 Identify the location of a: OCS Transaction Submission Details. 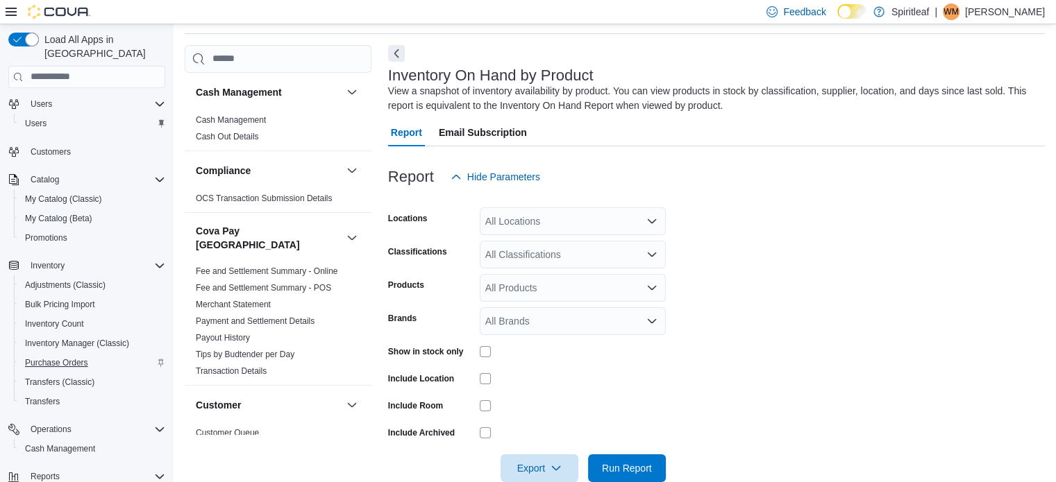
(264, 198).